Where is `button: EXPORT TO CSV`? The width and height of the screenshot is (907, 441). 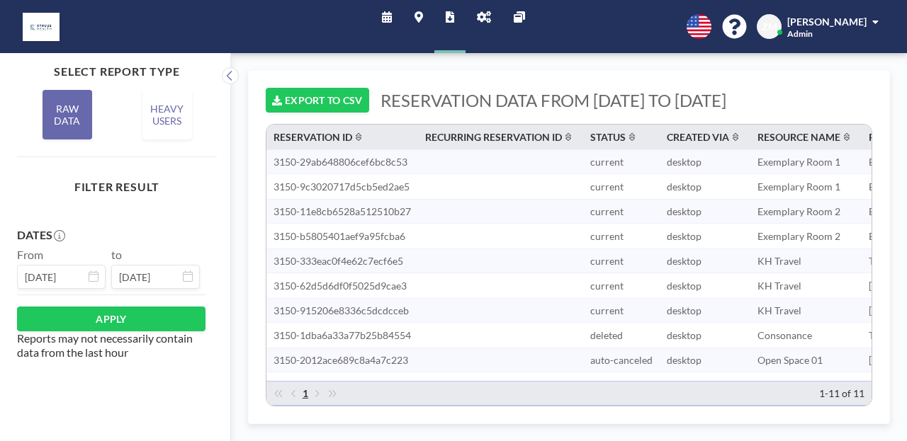
button: EXPORT TO CSV is located at coordinates (317, 100).